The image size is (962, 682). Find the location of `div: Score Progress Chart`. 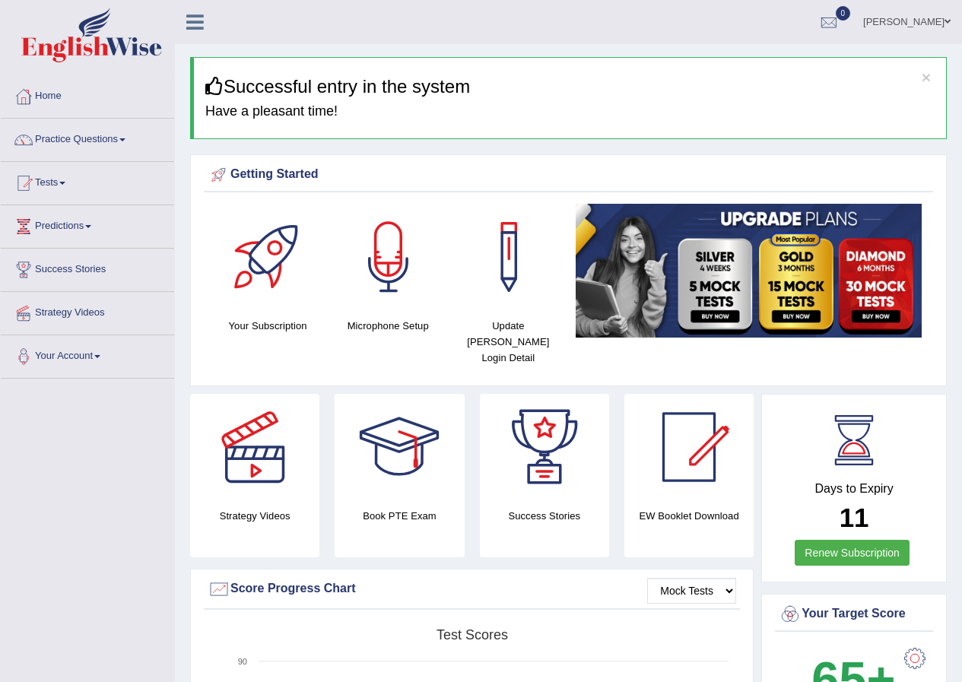

div: Score Progress Chart is located at coordinates (471, 589).